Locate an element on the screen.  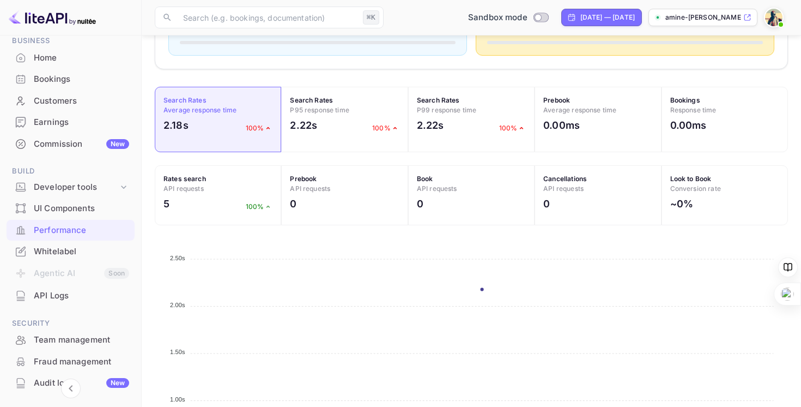
a: Performance is located at coordinates (70, 229).